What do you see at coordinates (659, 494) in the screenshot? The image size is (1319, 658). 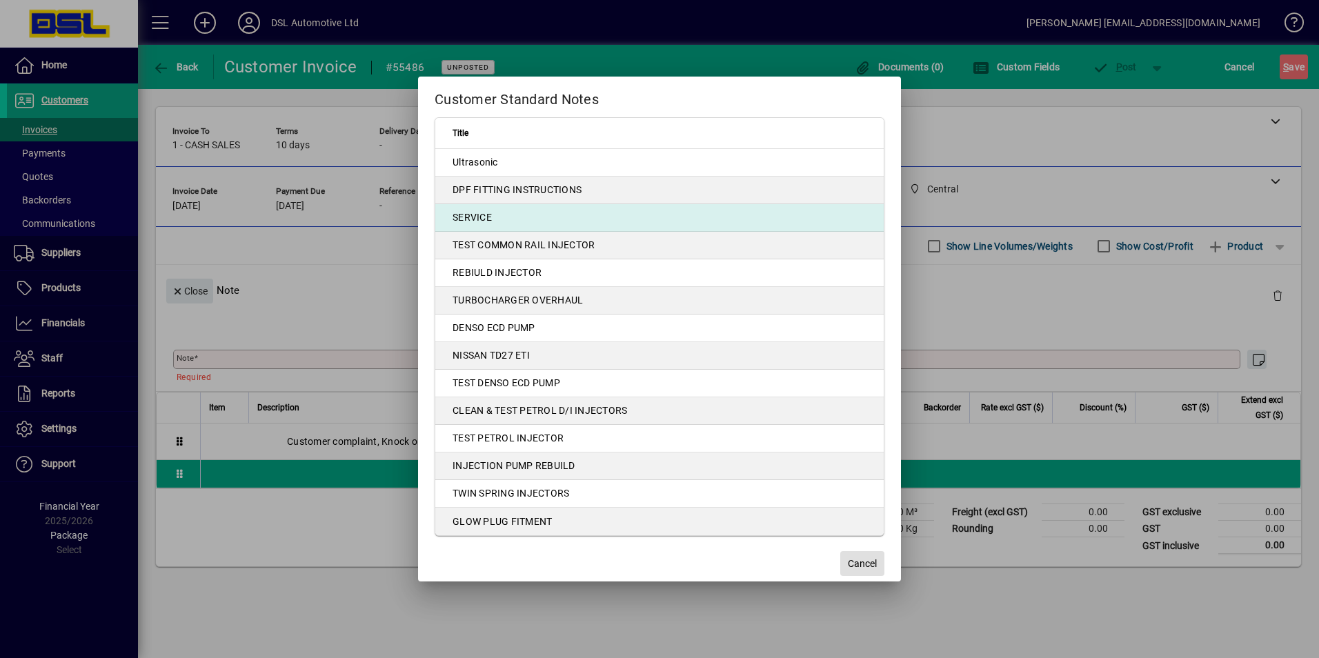 I see `td: TWIN SPRING INJECTORS` at bounding box center [659, 494].